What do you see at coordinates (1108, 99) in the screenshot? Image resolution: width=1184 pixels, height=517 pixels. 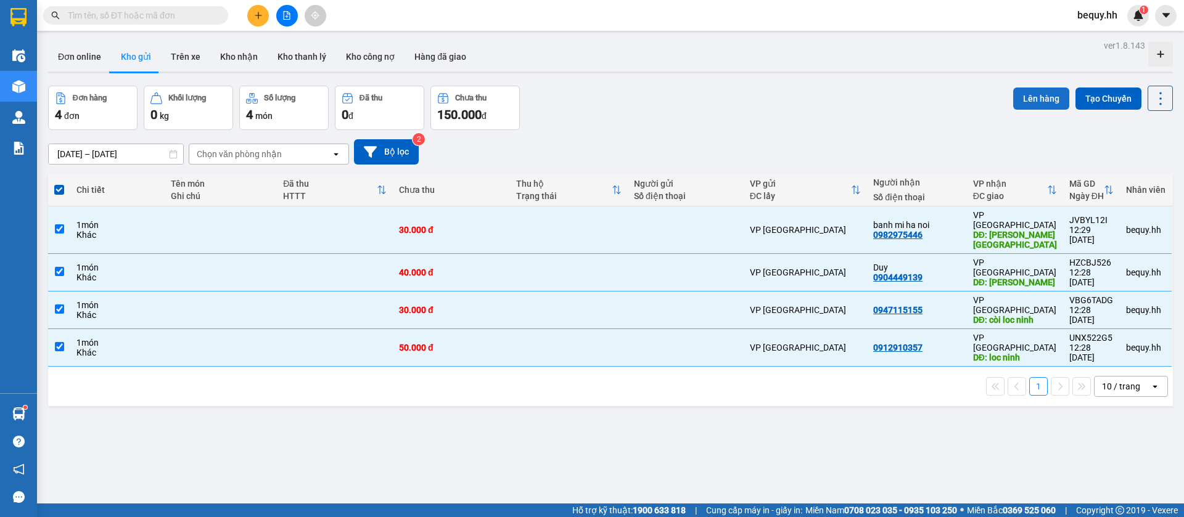 I see `button: Tạo Chuyến` at bounding box center [1108, 99].